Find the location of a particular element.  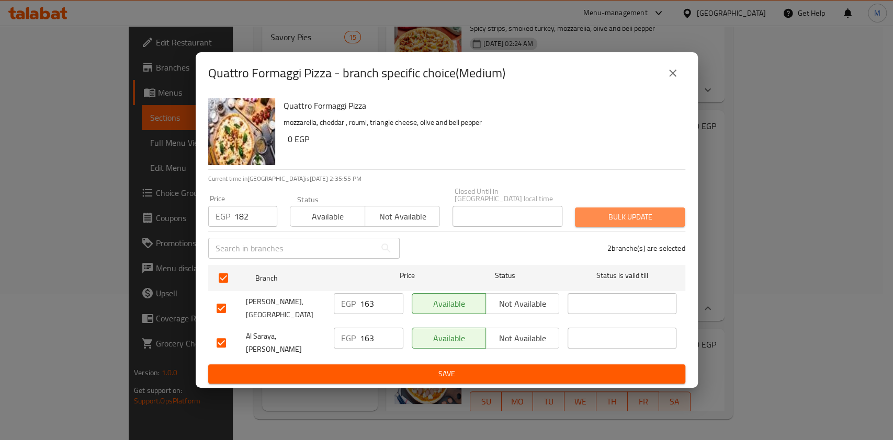

span: Bulk update is located at coordinates (630, 217).